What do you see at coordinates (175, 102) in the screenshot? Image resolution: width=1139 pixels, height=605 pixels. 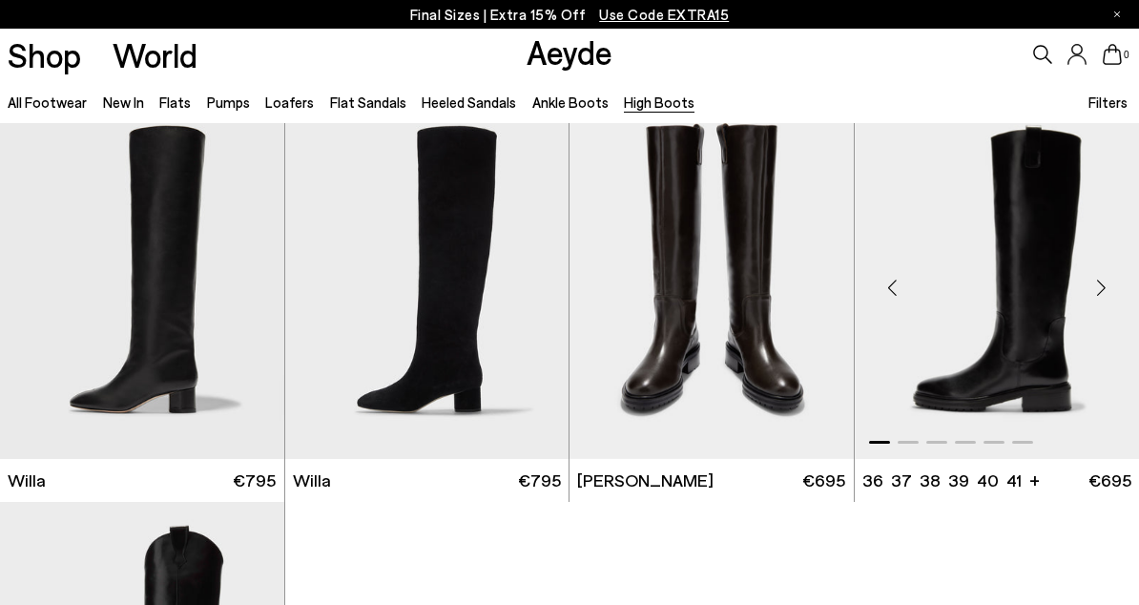 I see `a: Flats` at bounding box center [175, 102].